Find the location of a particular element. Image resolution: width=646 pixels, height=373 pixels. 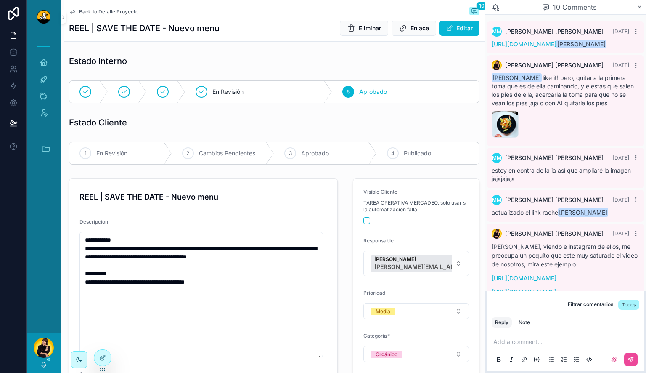

a: Back to Detalle Proyecto is located at coordinates (104, 12).